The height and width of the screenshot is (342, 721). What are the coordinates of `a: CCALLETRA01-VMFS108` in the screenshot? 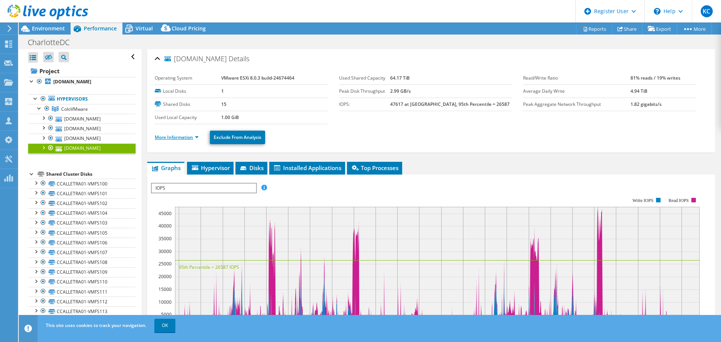 It's located at (82, 263).